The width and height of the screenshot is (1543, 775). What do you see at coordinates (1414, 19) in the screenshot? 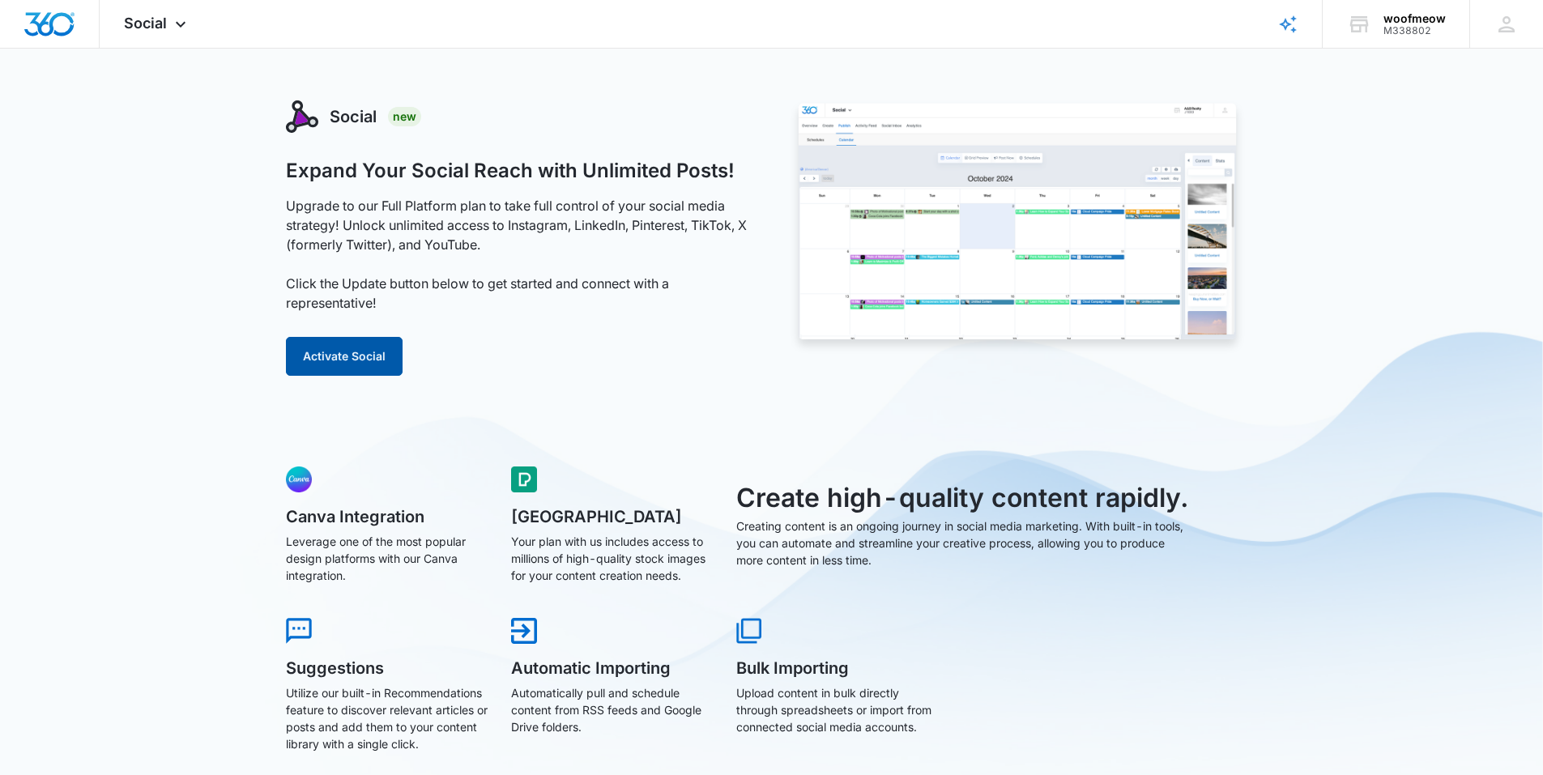
I see `div: account name` at bounding box center [1414, 19].